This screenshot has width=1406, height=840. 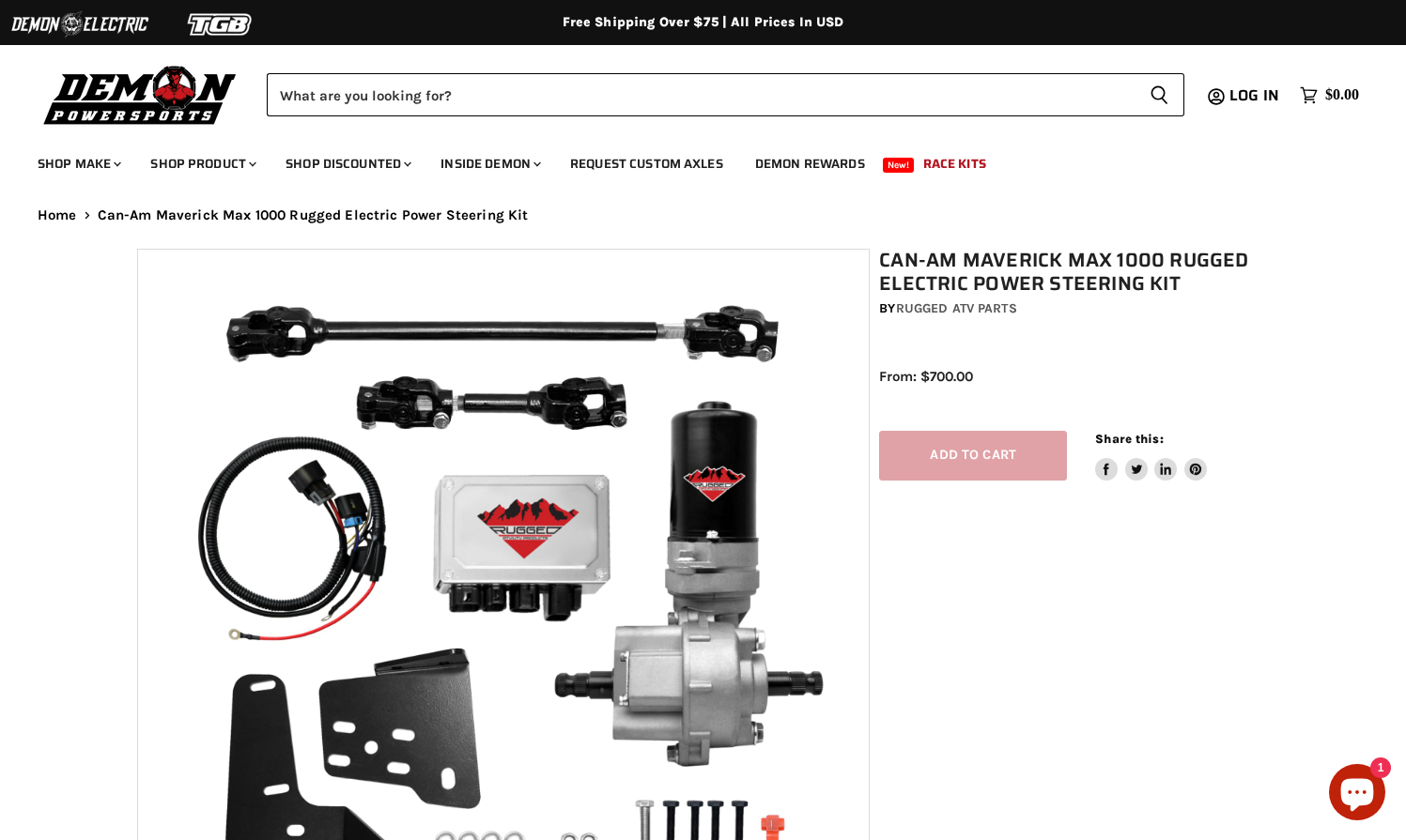 What do you see at coordinates (78, 163) in the screenshot?
I see `a: Shop Make` at bounding box center [78, 163].